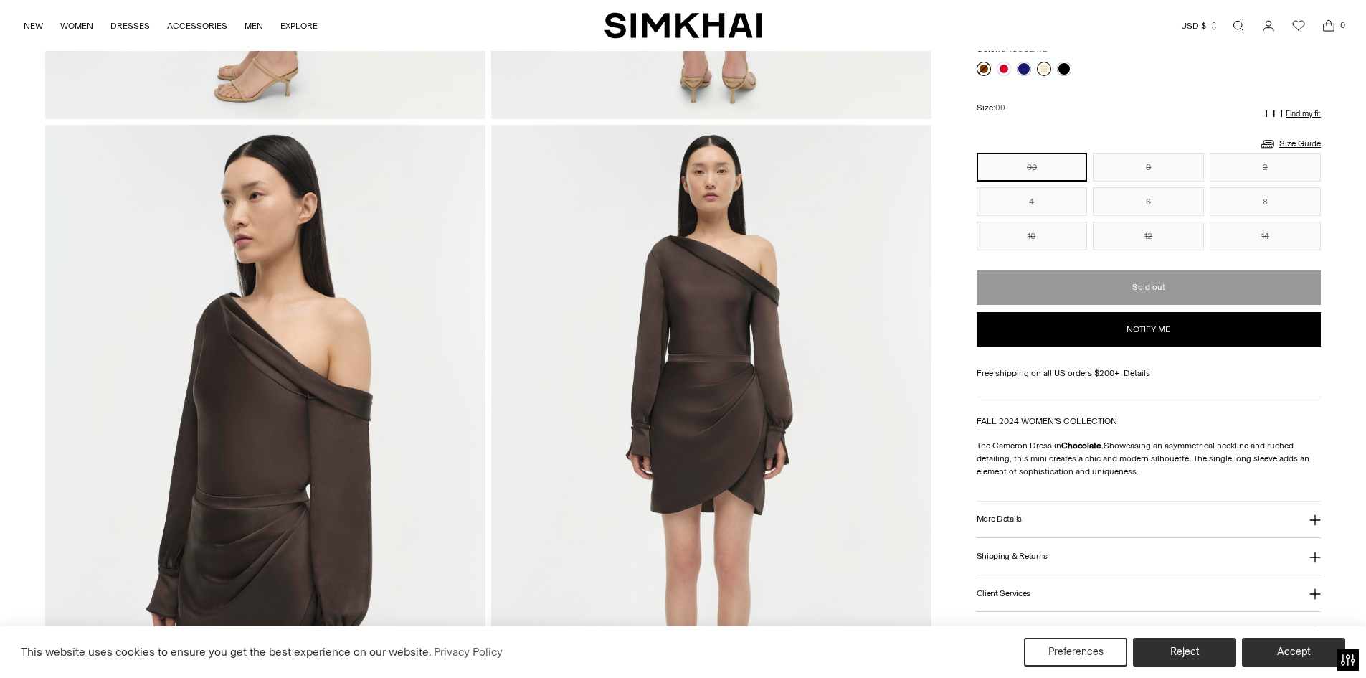  Describe the element at coordinates (1329, 26) in the screenshot. I see `a: Open cart modal` at that location.